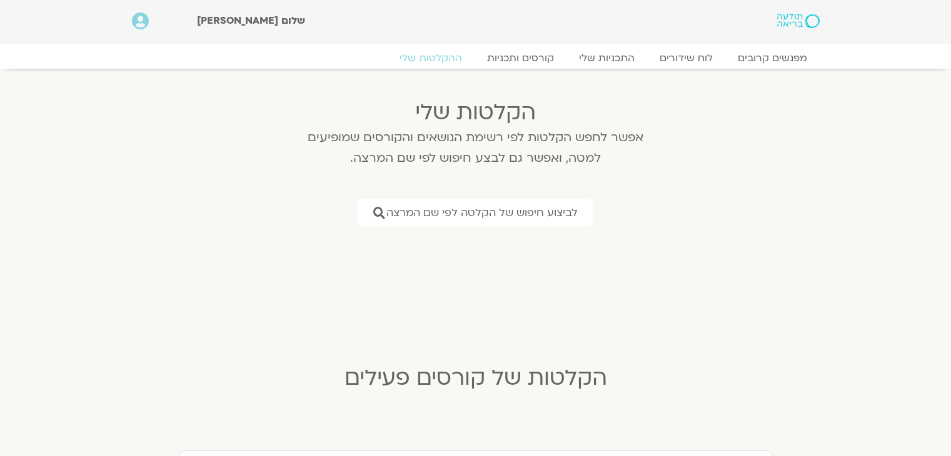 The height and width of the screenshot is (456, 951). I want to click on p: אפשר לחפש הקלטות לפי רשימת הנושאים והקורסים שמופיעים למטה, ואפשר גם לבצע חיפוש לפי שם המרצה., so click(476, 148).